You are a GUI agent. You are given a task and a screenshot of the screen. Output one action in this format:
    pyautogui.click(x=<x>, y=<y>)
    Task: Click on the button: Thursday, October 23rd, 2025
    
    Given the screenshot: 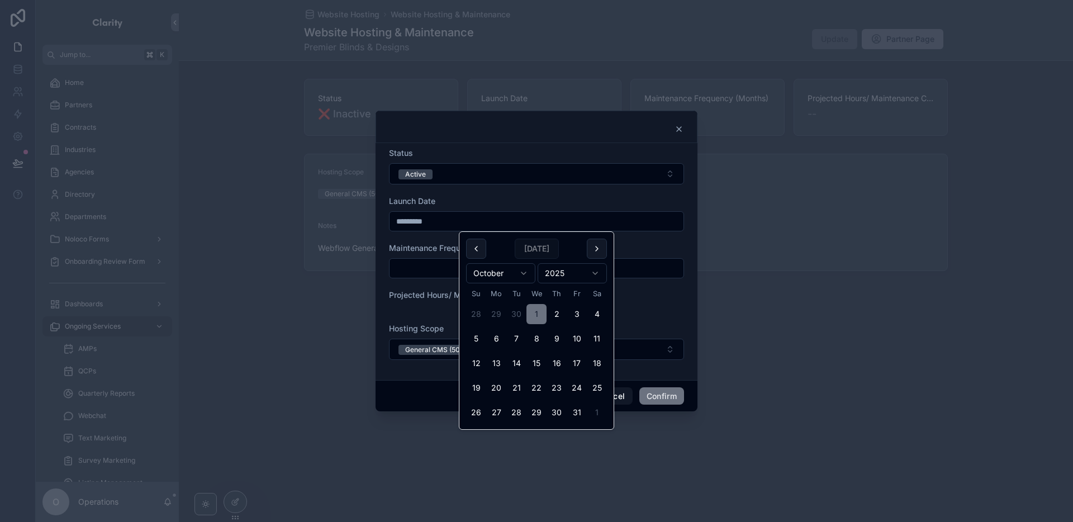 What is the action you would take?
    pyautogui.click(x=557, y=388)
    